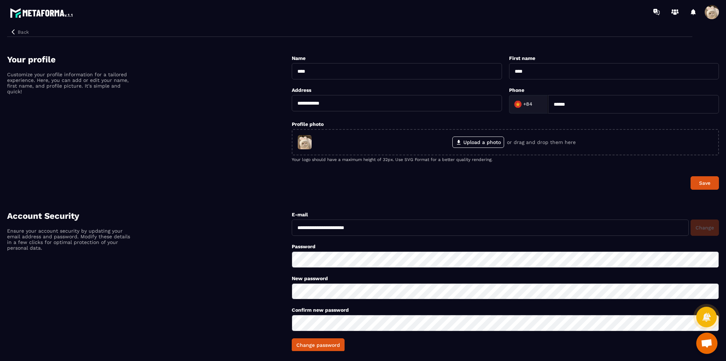  What do you see at coordinates (303, 246) in the screenshot?
I see `label: Password` at bounding box center [303, 246].